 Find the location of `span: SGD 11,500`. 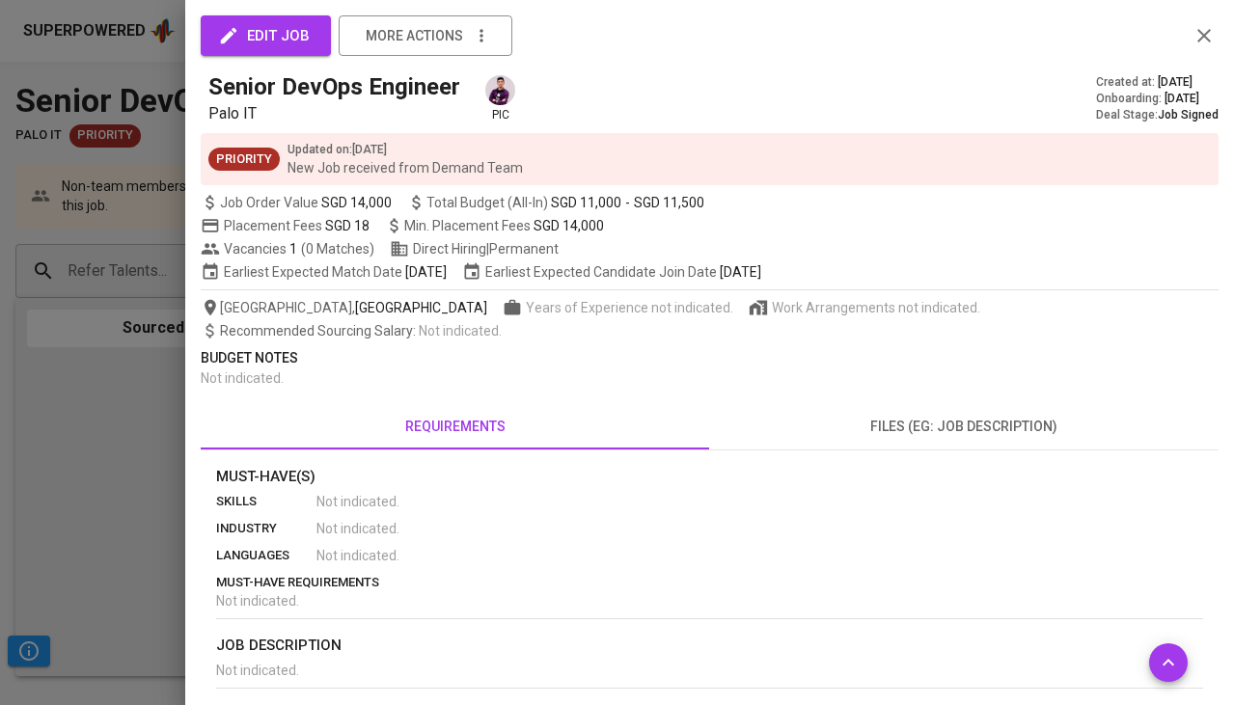

span: SGD 11,500 is located at coordinates (669, 203).